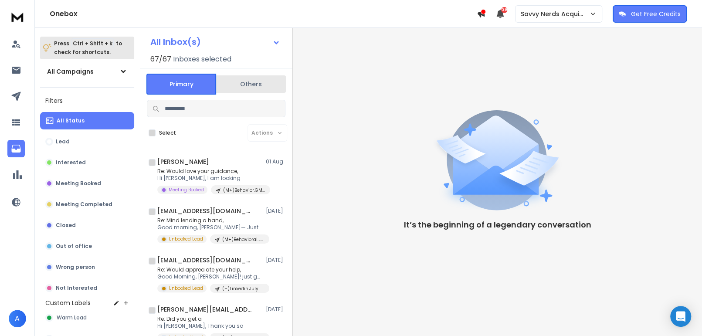 The width and height of the screenshot is (702, 336). I want to click on button: Meeting Booked, so click(87, 184).